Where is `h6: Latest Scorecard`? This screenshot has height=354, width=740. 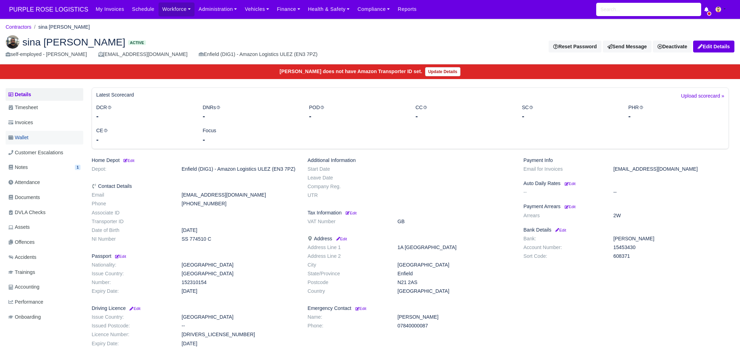 h6: Latest Scorecard is located at coordinates (115, 95).